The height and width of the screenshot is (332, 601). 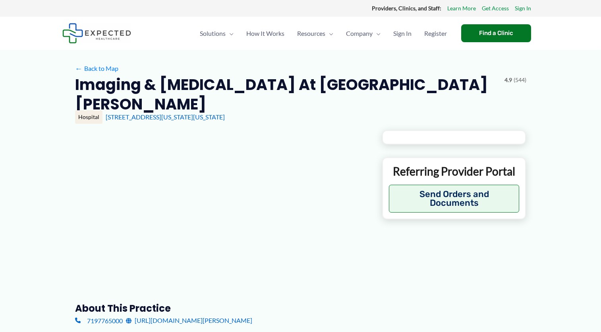 What do you see at coordinates (496, 33) in the screenshot?
I see `div: Find a Clinic` at bounding box center [496, 33].